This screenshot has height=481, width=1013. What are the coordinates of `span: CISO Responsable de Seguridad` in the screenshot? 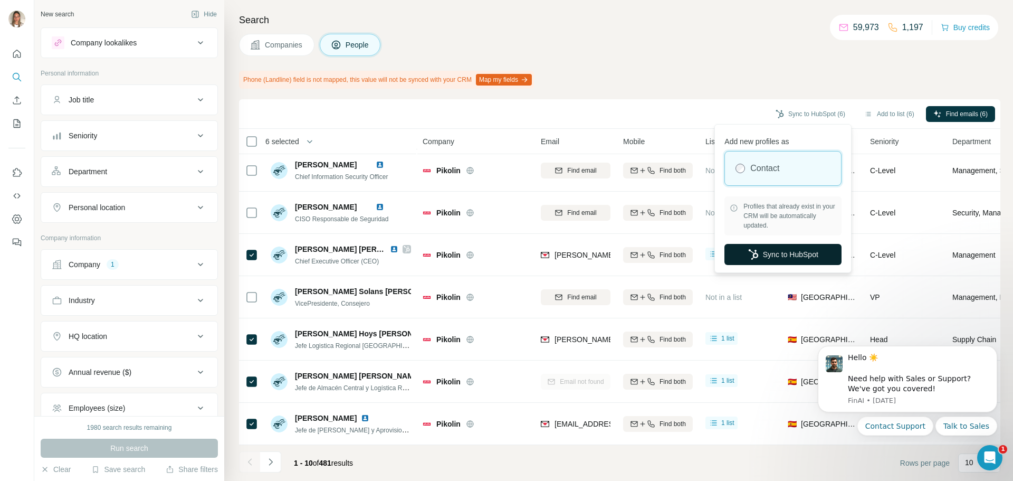 It's located at (341, 219).